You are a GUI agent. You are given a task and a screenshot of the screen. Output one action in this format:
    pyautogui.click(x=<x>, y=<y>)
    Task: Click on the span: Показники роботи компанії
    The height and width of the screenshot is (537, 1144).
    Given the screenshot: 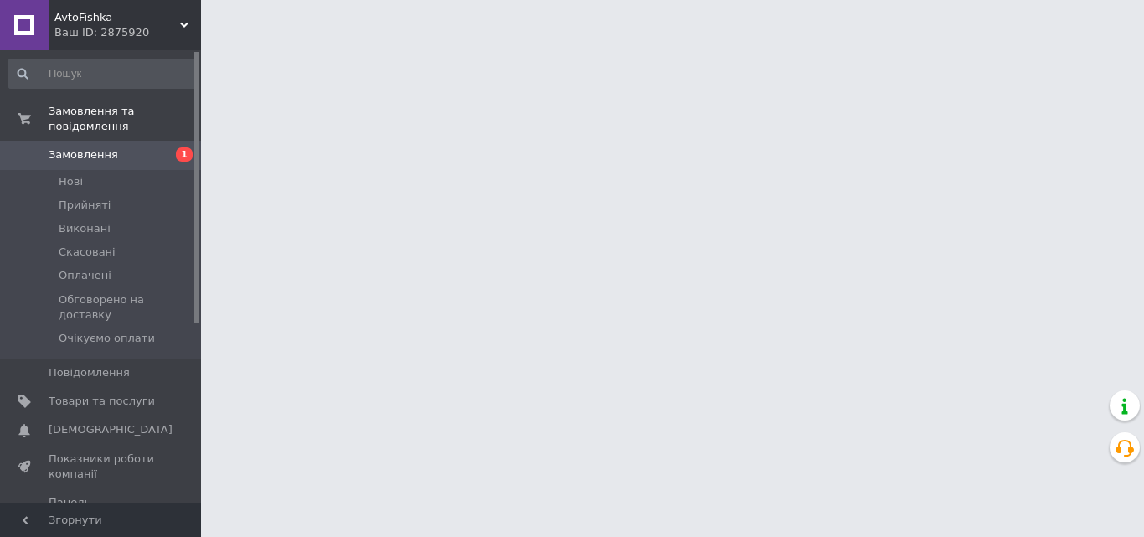 What is the action you would take?
    pyautogui.click(x=101, y=467)
    